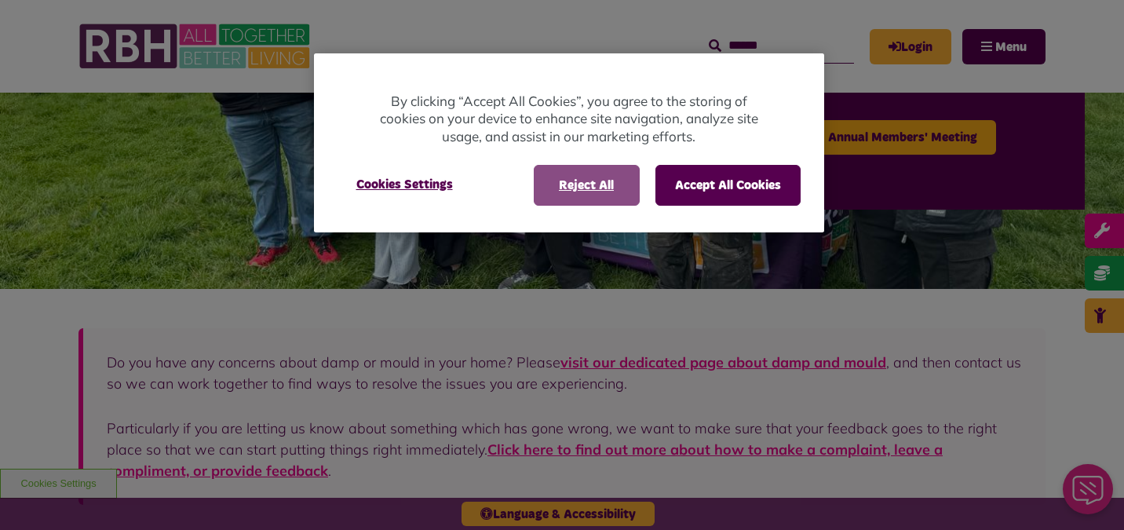  Describe the element at coordinates (587, 185) in the screenshot. I see `button: Reject All` at that location.